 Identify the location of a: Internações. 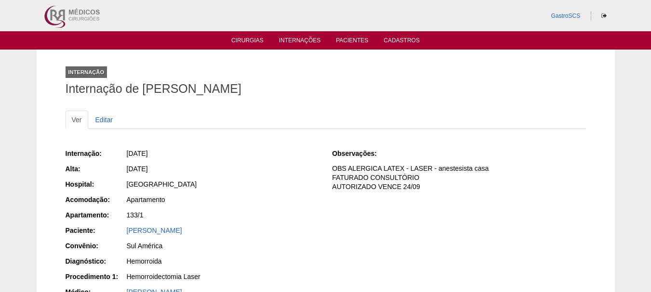
(300, 42).